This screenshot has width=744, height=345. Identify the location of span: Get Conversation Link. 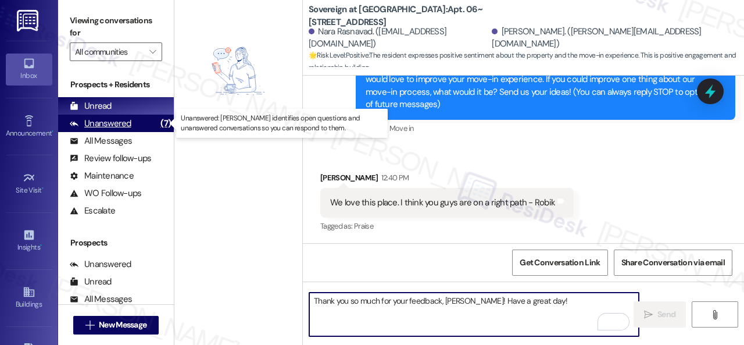
(560, 262).